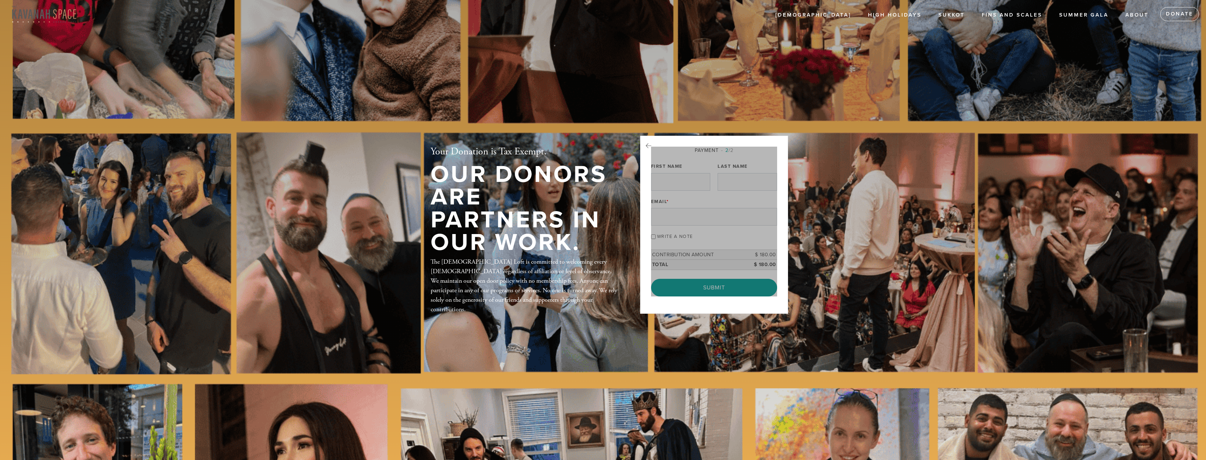 This screenshot has width=1206, height=460. Describe the element at coordinates (1137, 15) in the screenshot. I see `a: ABOUT` at that location.